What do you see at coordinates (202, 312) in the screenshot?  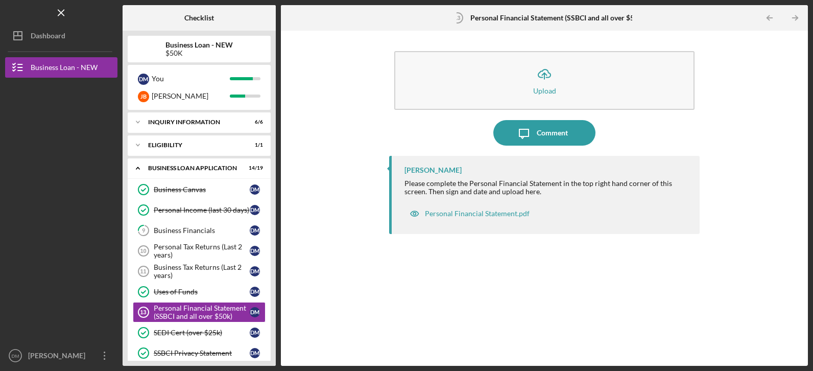 I see `div: Personal Financial Statement (SSBCI and all over $50k)` at bounding box center [202, 312].